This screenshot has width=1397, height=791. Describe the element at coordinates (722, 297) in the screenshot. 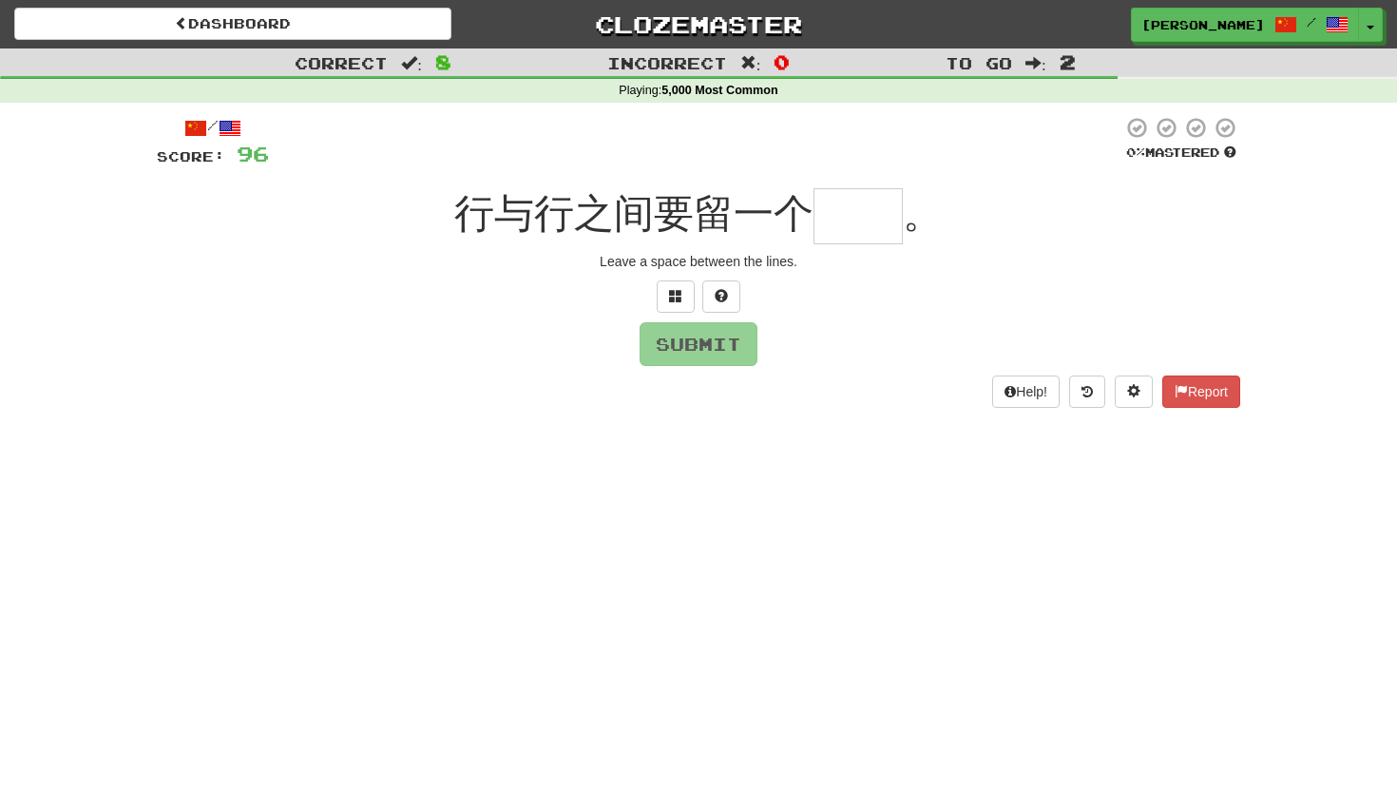

I see `button: Single letter hint - you only get 1 per sentence and score half the points! alt+h` at that location.